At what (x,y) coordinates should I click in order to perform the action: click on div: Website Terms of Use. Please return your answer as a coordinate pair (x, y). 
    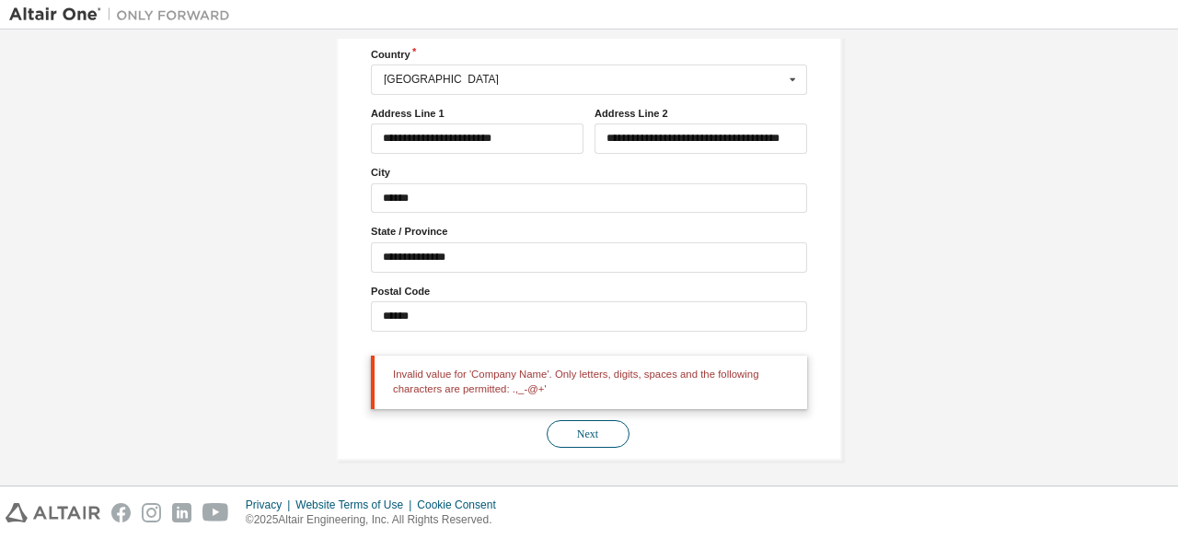
    Looking at the image, I should click on (356, 505).